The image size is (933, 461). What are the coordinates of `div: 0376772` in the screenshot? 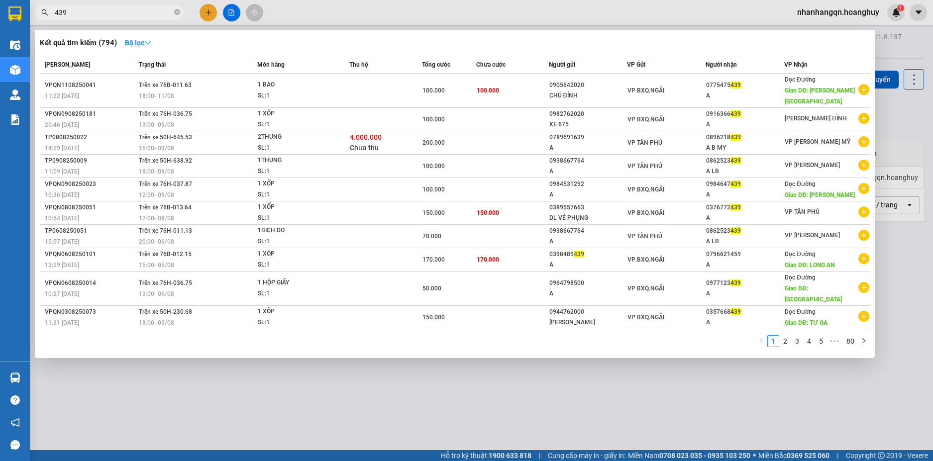 It's located at (745, 207).